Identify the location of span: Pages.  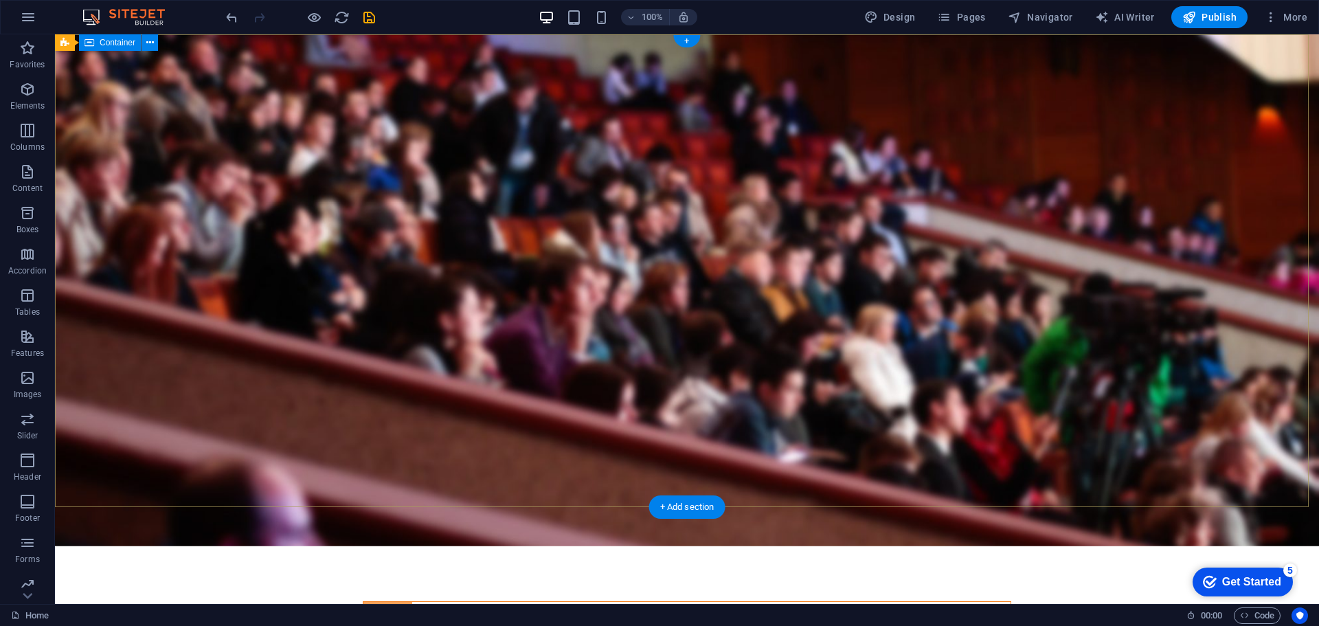
(961, 17).